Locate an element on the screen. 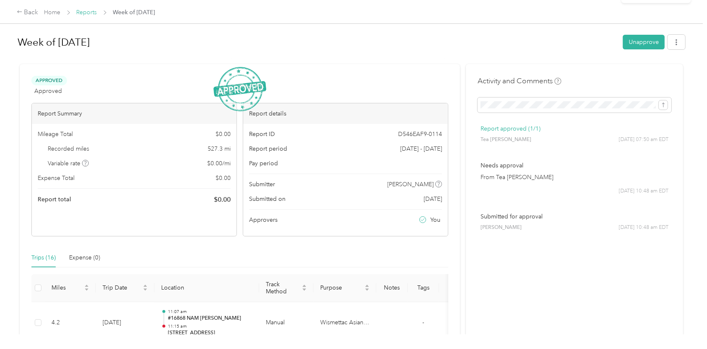 The height and width of the screenshot is (349, 707). p: 11:15 am is located at coordinates (210, 327).